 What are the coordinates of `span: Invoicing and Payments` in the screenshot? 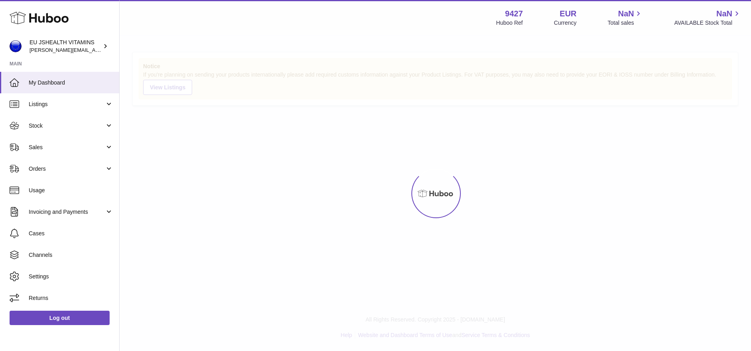 It's located at (67, 212).